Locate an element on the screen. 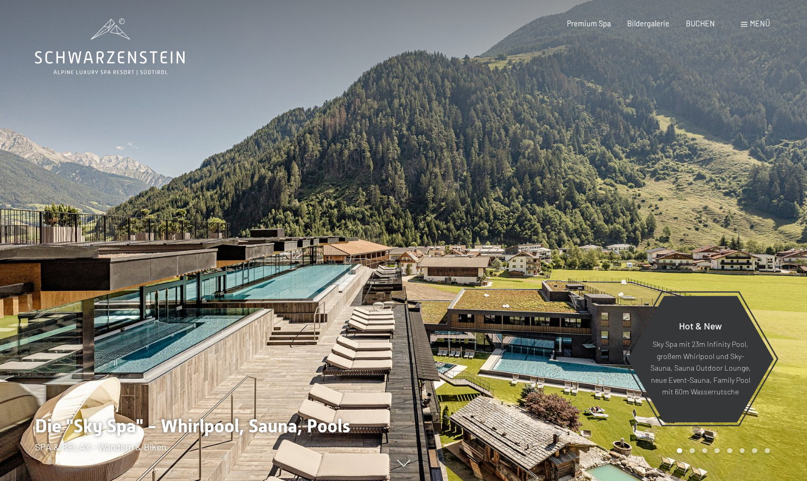 The image size is (807, 481). a: Bildergalerie is located at coordinates (648, 23).